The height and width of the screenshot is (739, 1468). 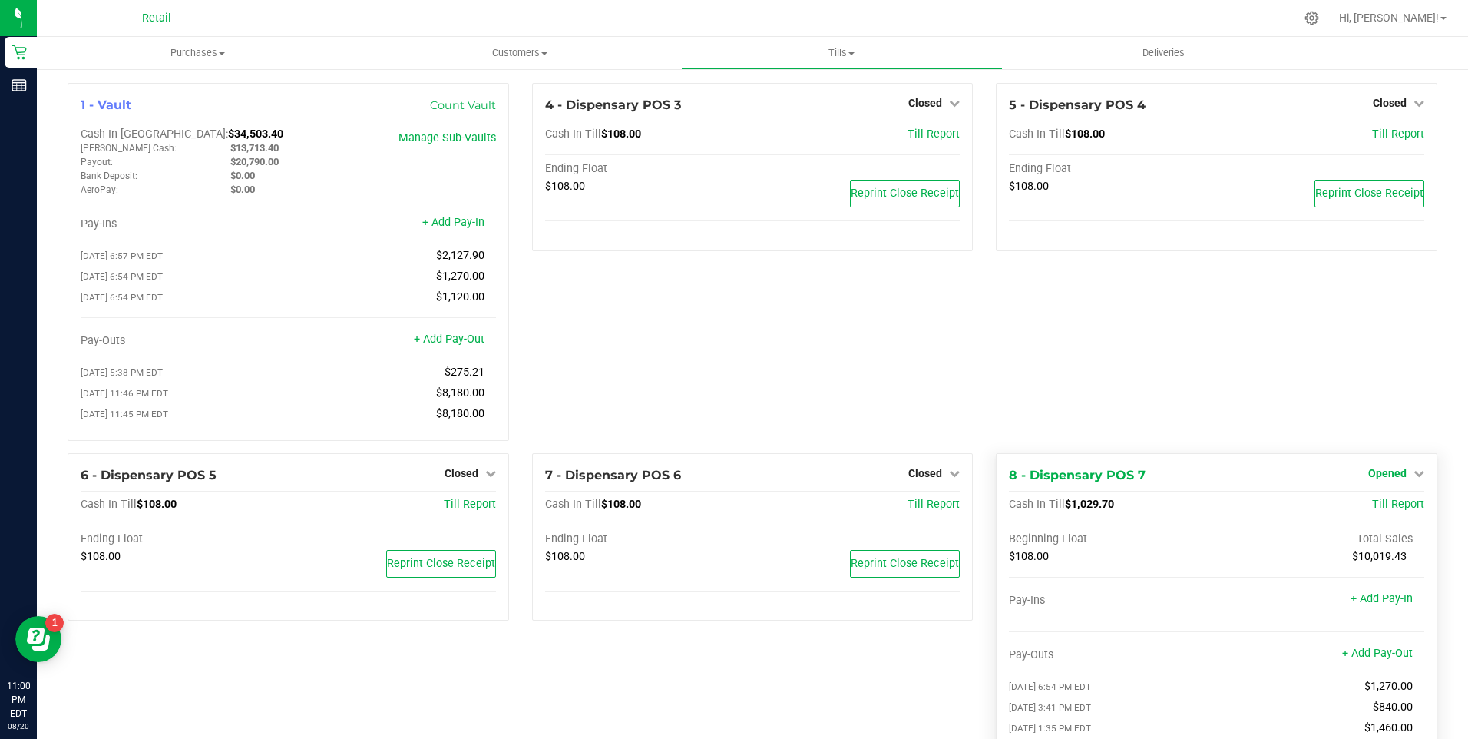 I want to click on inline-svg: Retail, so click(x=19, y=52).